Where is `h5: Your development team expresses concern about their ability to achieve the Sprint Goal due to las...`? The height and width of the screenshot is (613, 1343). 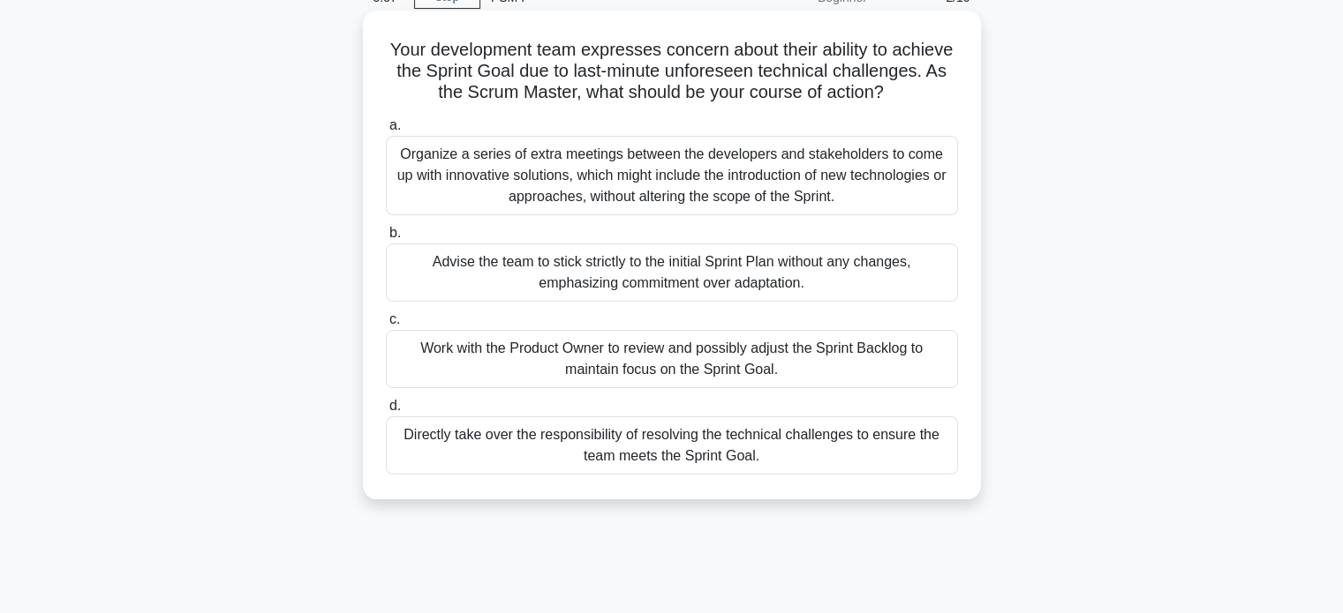
h5: Your development team expresses concern about their ability to achieve the Sprint Goal due to las... is located at coordinates (672, 71).